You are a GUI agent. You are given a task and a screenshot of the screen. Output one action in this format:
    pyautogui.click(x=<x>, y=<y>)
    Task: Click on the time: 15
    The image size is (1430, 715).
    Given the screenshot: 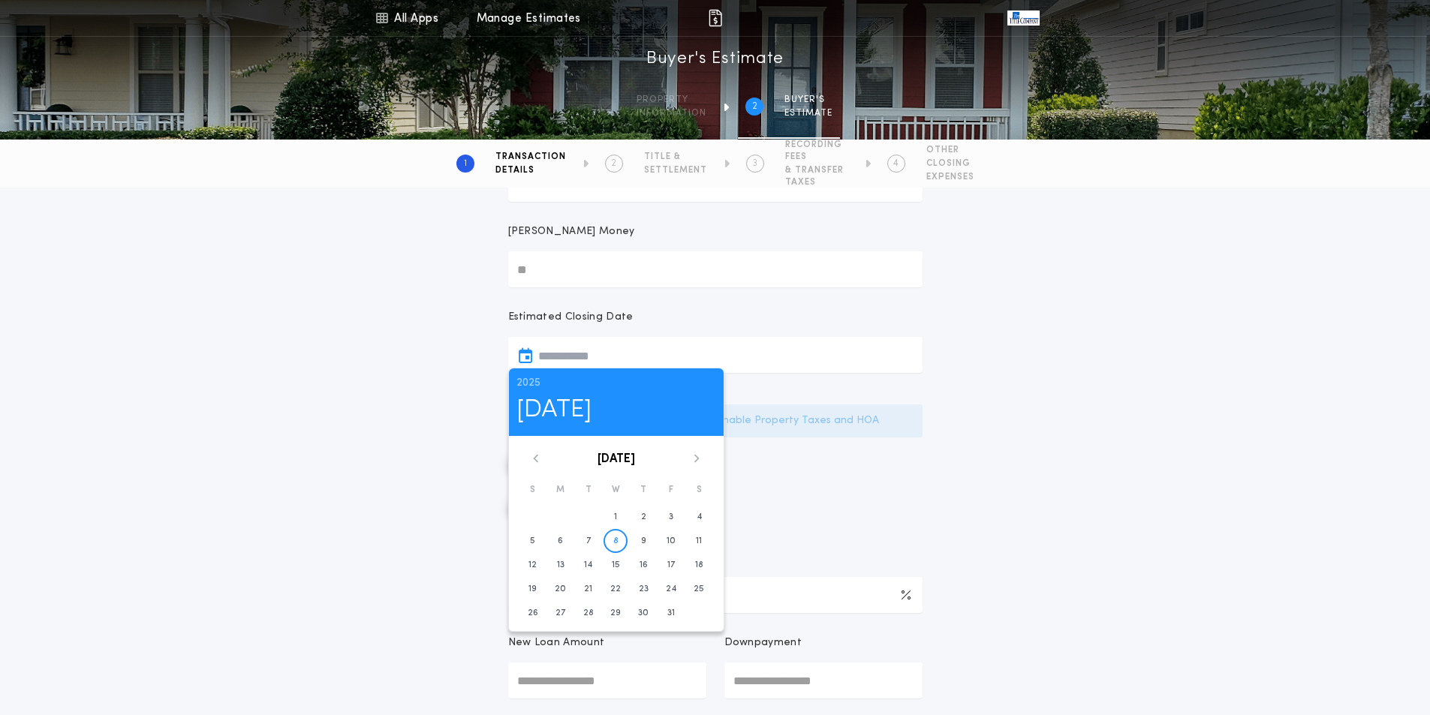 What is the action you would take?
    pyautogui.click(x=615, y=565)
    